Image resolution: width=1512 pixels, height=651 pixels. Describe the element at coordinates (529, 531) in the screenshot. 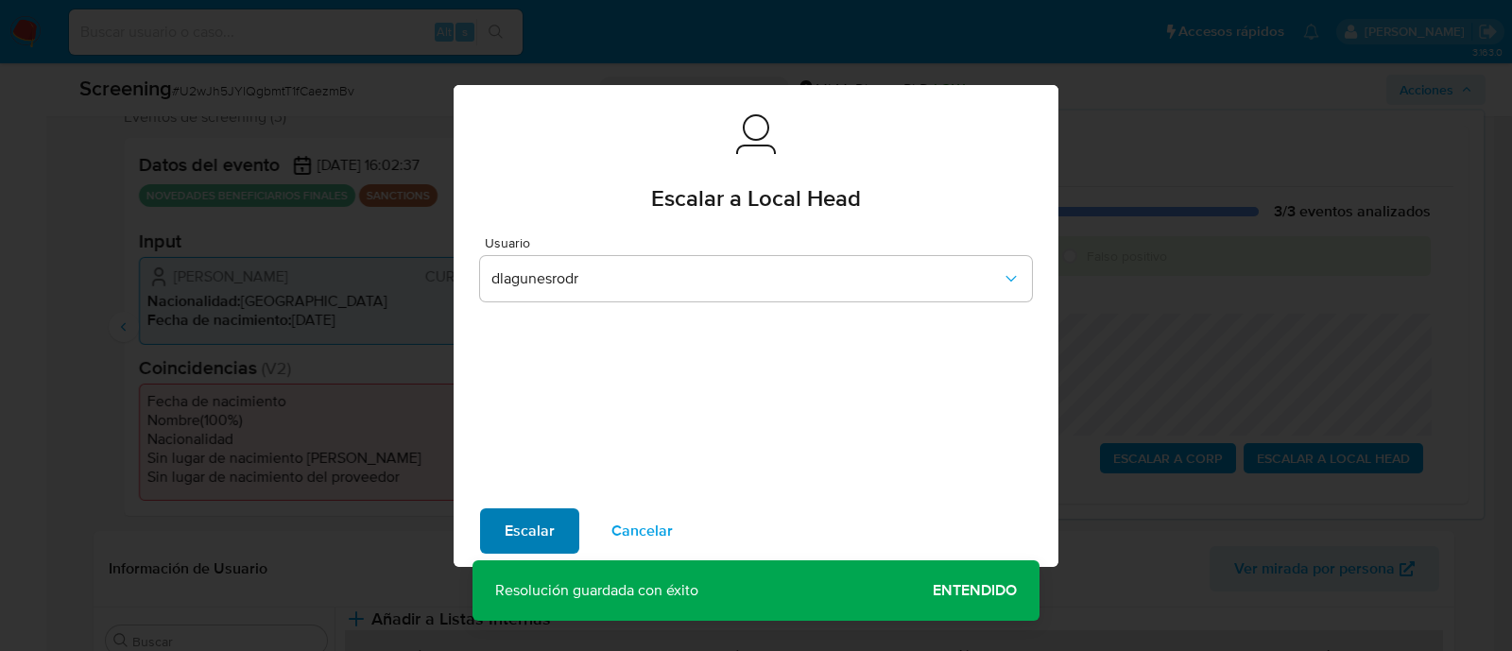

I see `button: Escalar` at that location.